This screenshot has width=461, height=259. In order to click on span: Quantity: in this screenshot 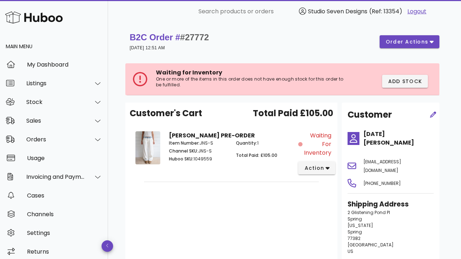, I will do `click(246, 143)`.